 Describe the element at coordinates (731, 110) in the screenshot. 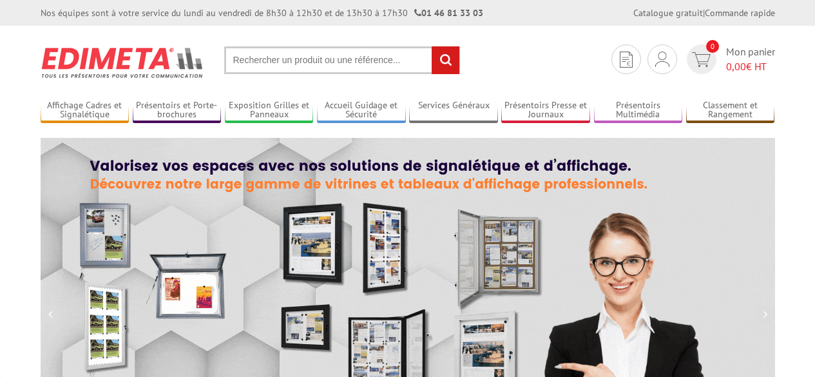

I see `a: Classement et Rangement` at that location.